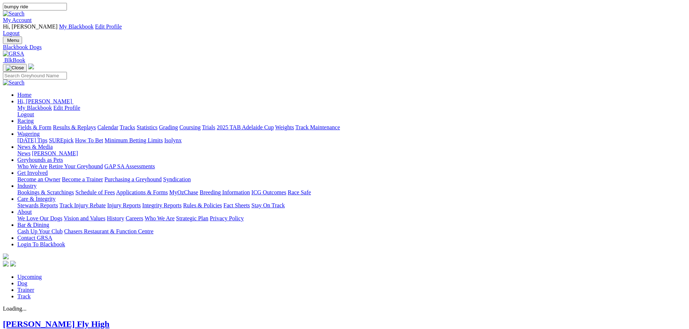 The width and height of the screenshot is (689, 329). I want to click on div: Blackbook Dogs, so click(344, 47).